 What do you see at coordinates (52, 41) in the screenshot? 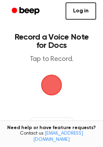
I see `h1: Record a Voice Note for Docs` at bounding box center [52, 41].